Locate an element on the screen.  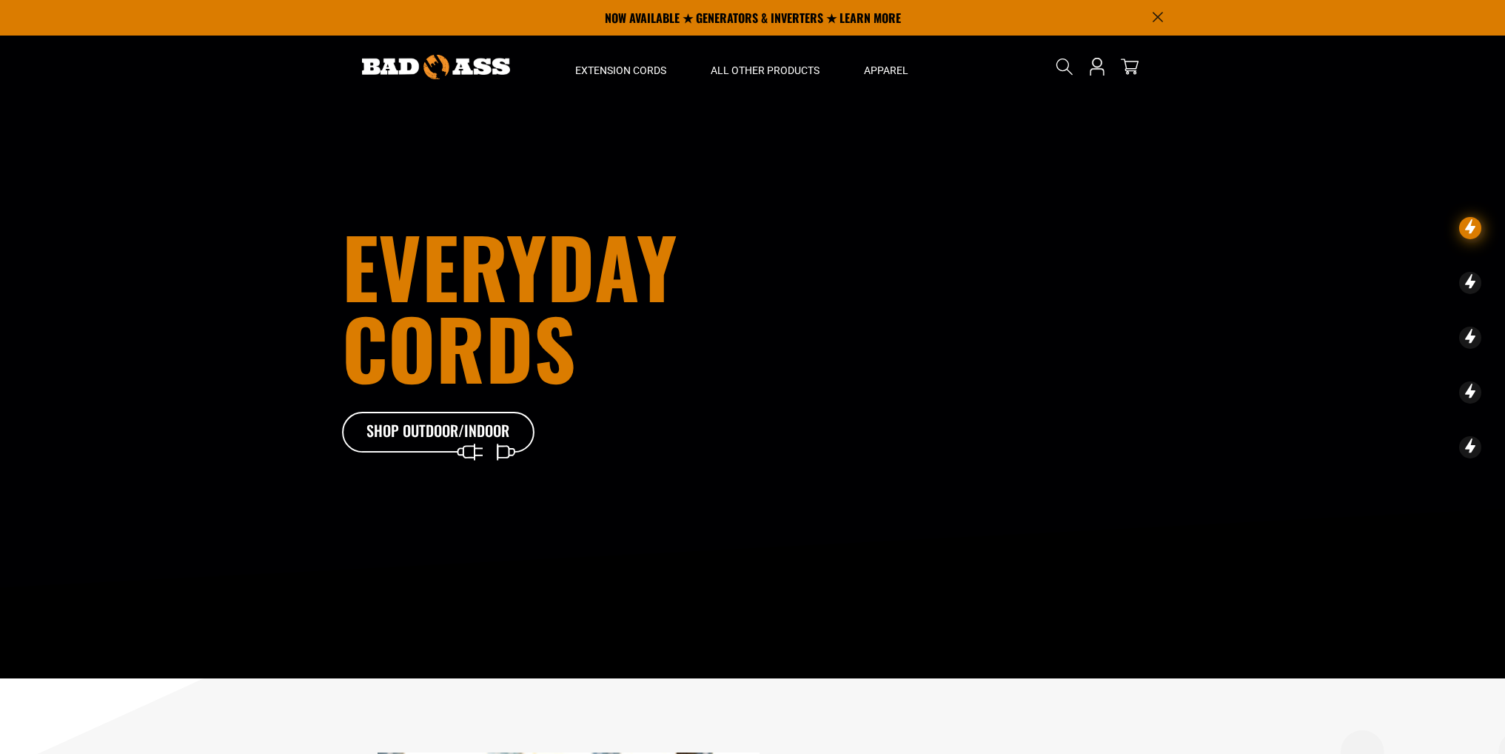
summary: Search is located at coordinates (1065, 67).